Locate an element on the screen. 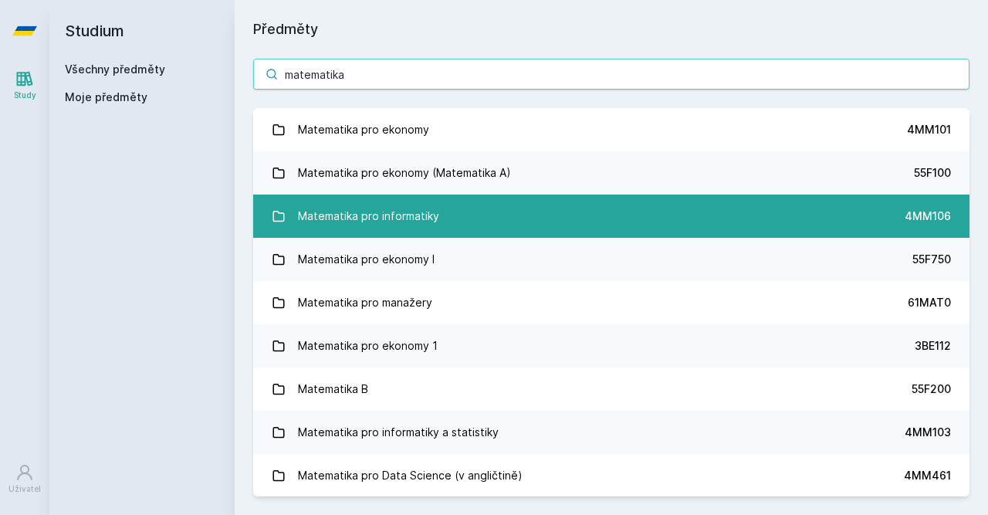  div: Matematika pro ekonomy 1 is located at coordinates (367, 346).